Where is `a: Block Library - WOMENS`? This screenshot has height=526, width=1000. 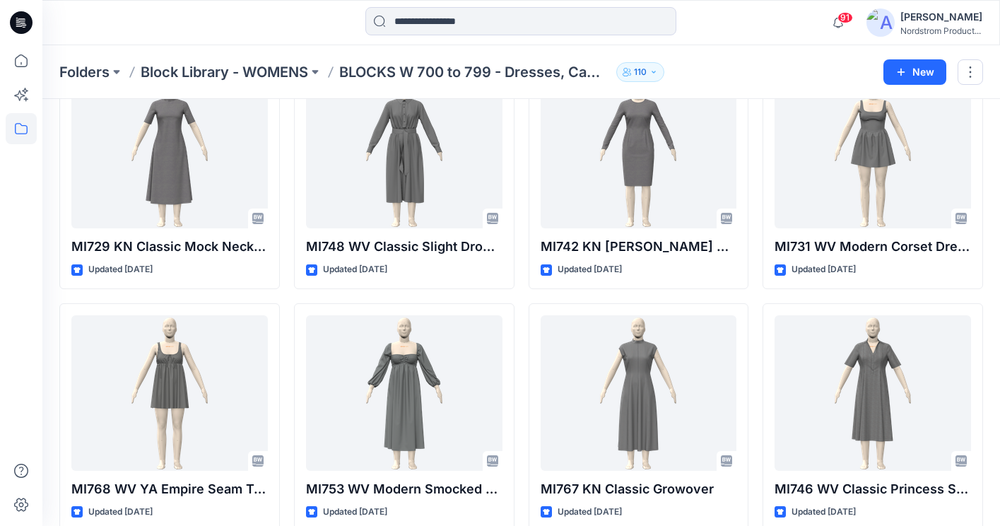
a: Block Library - WOMENS is located at coordinates (224, 72).